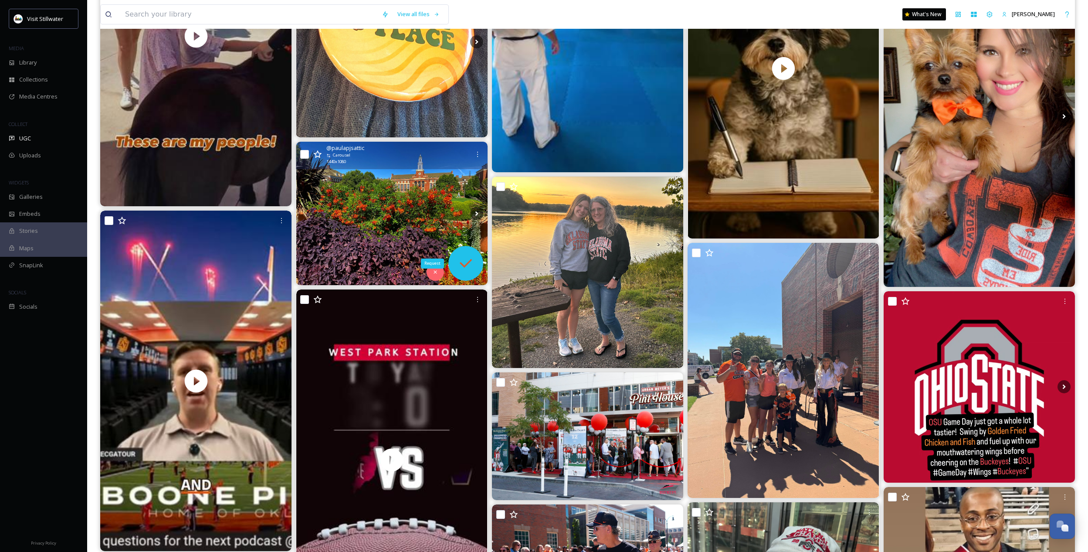 This screenshot has width=1088, height=552. What do you see at coordinates (196, 381) in the screenshot?
I see `video: After 20 years, Mike Gundy's firing sparks donor-driven decisions. From OAN tees to 'I'm a man,' ...` at bounding box center [196, 381].